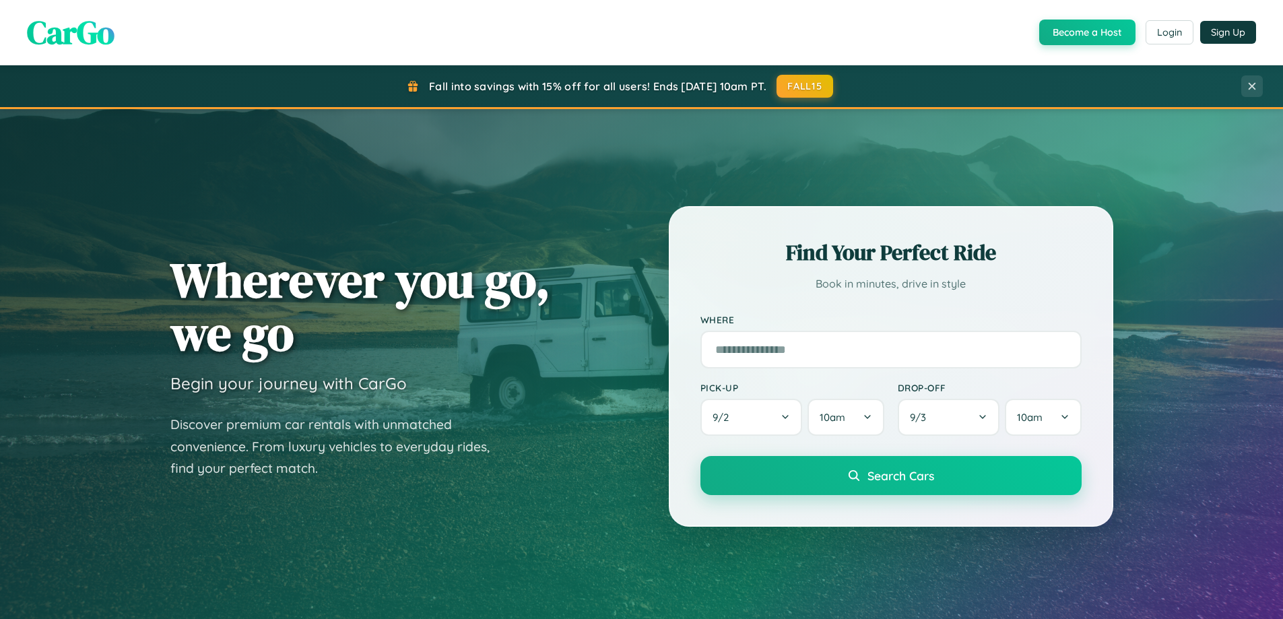 This screenshot has height=619, width=1283. Describe the element at coordinates (901, 476) in the screenshot. I see `span: Search Cars` at that location.